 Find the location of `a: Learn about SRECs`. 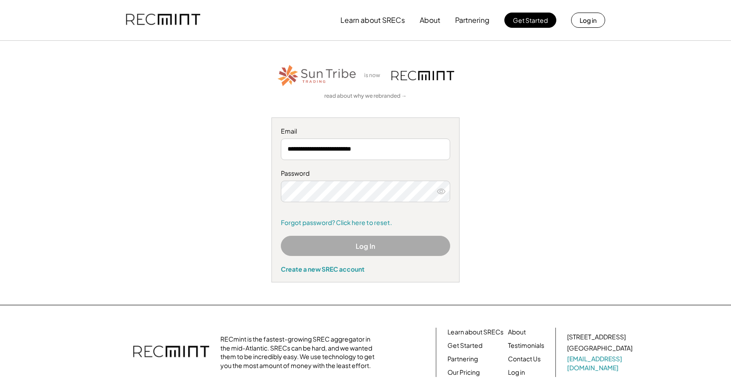

a: Learn about SRECs is located at coordinates (476, 332).